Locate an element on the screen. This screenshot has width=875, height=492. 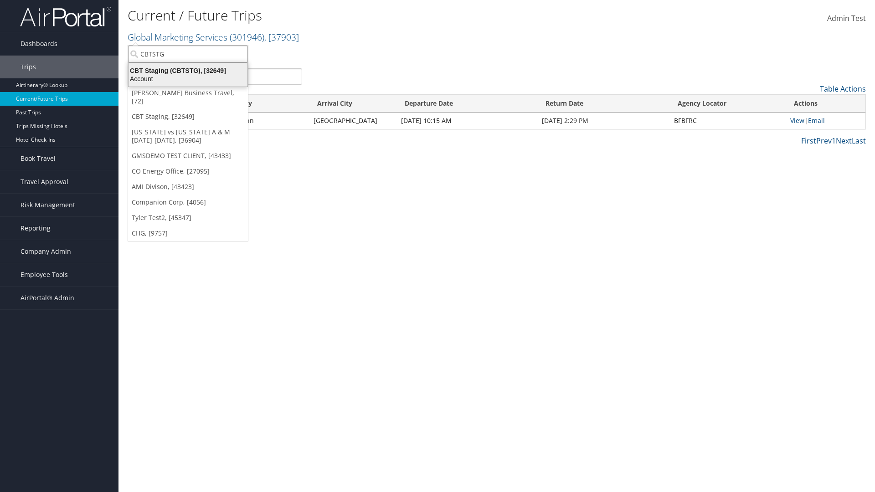
a: Table Actions is located at coordinates (843, 89).